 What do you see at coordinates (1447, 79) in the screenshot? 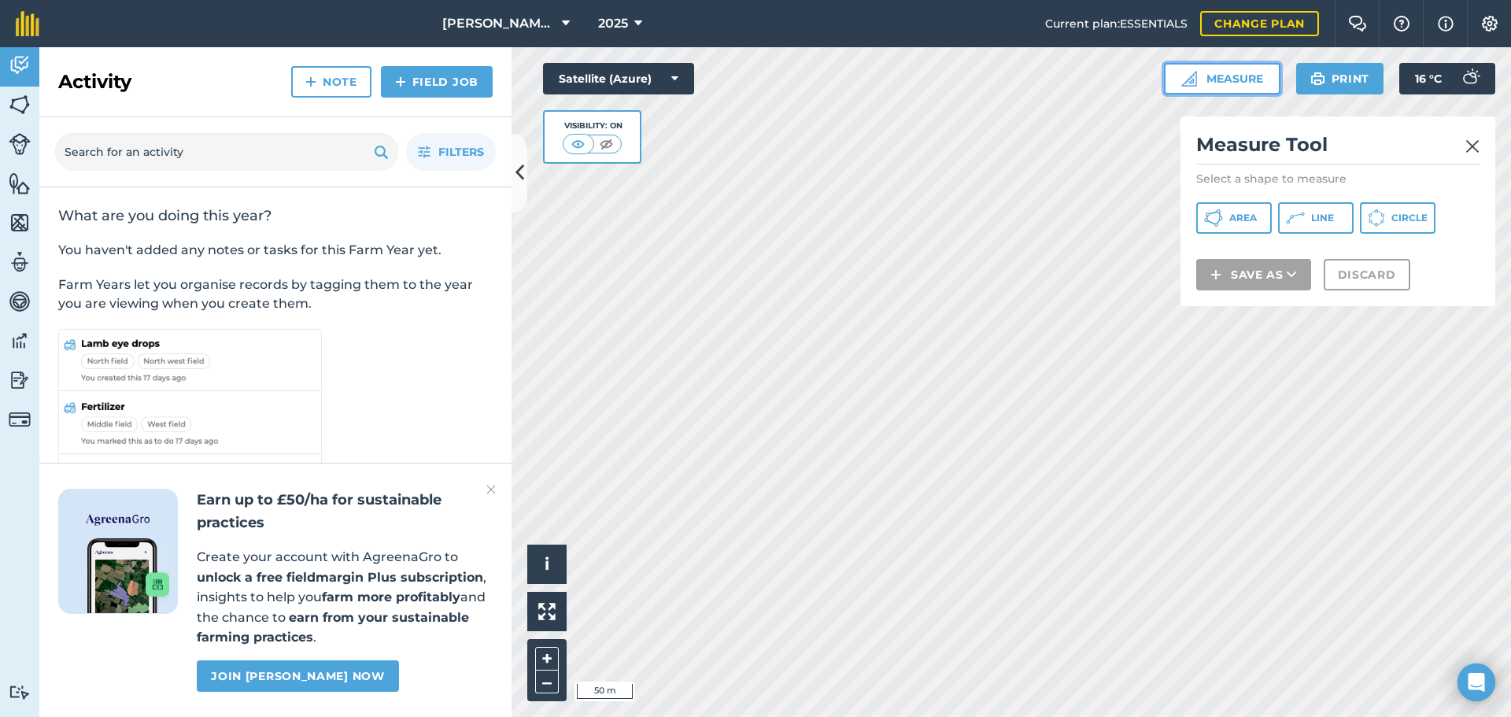
I see `button: 16 °C` at bounding box center [1447, 79].